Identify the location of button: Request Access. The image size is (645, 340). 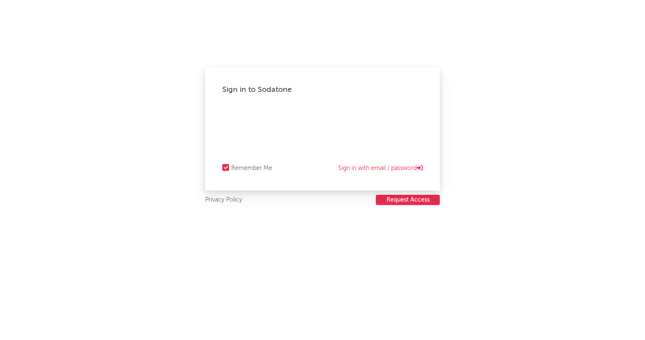
(408, 200).